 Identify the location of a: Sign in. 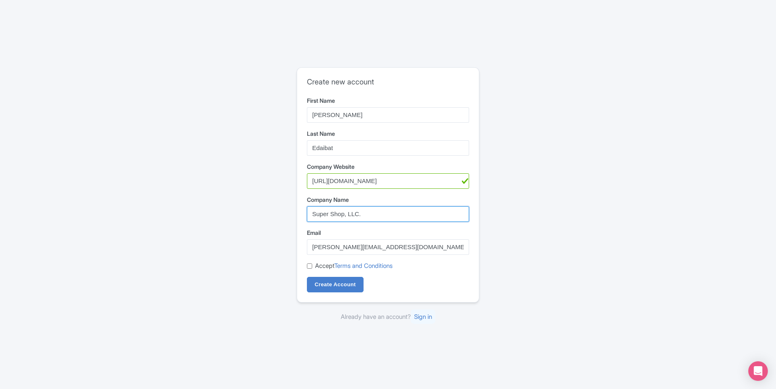
(423, 316).